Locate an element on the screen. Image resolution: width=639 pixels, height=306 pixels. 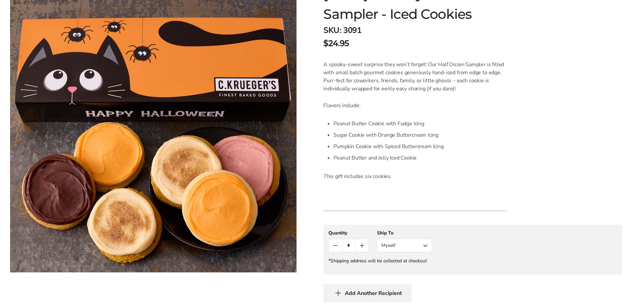
gfm-form: New recipient is located at coordinates (473, 249).